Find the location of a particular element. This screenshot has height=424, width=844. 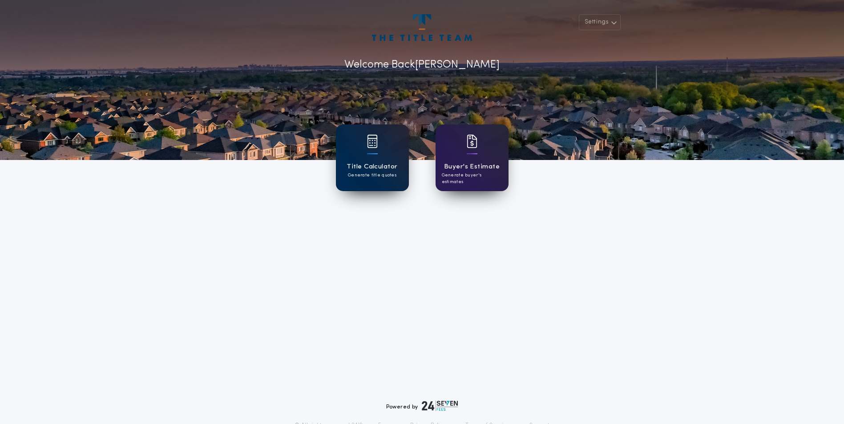

p: Generate title quotes is located at coordinates (372, 175).